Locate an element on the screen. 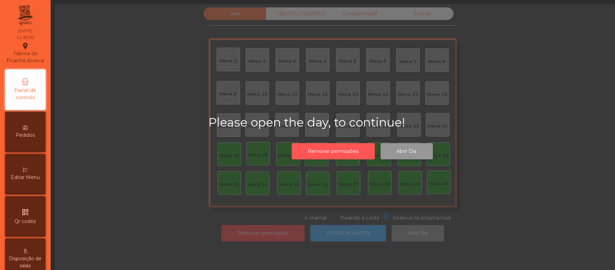 The height and width of the screenshot is (270, 615). div: 11:30:00 is located at coordinates (25, 38).